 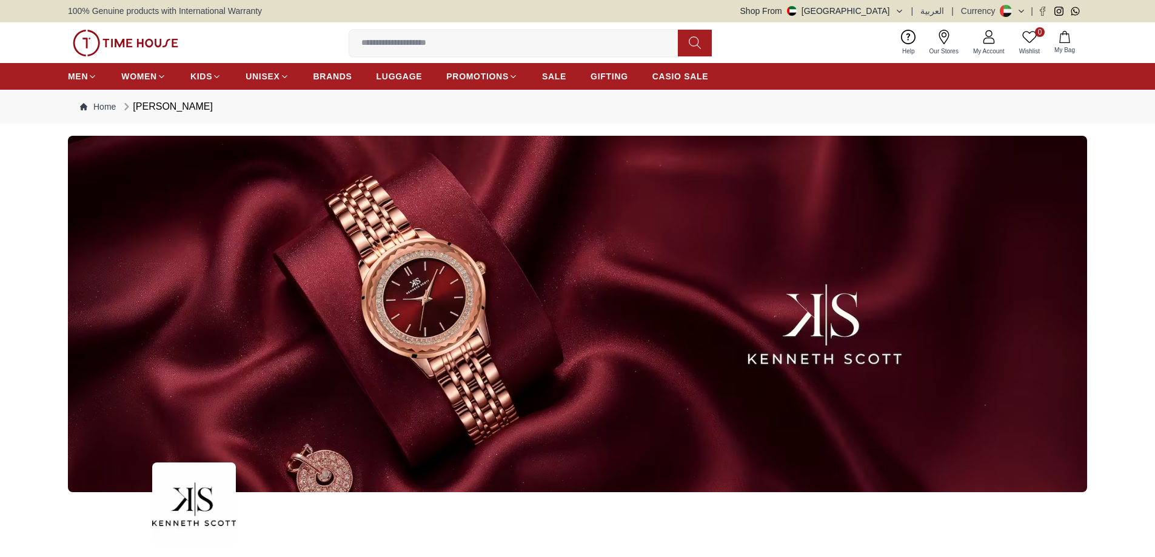 What do you see at coordinates (165, 11) in the screenshot?
I see `span: 100% Genuine products with International Warranty` at bounding box center [165, 11].